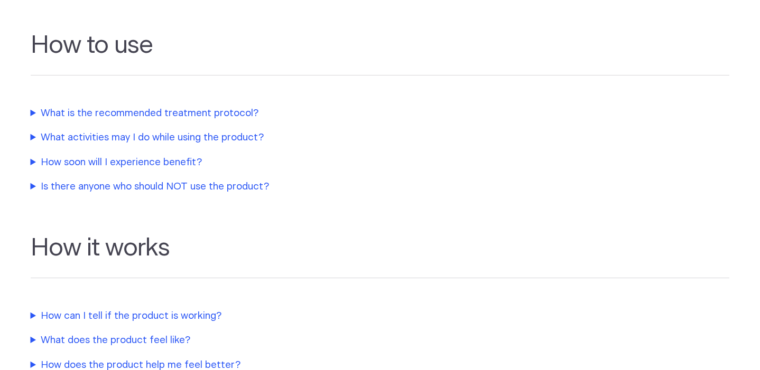 This screenshot has width=760, height=370. Describe the element at coordinates (253, 317) in the screenshot. I see `summary: How can I tell if the product is working?` at that location.